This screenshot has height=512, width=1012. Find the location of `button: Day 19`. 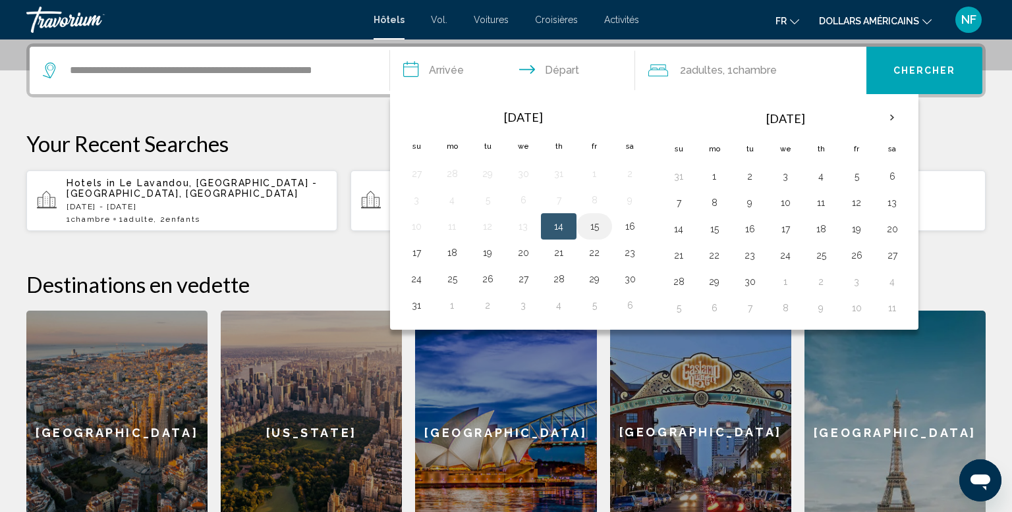

button: Day 19 is located at coordinates (487, 253).